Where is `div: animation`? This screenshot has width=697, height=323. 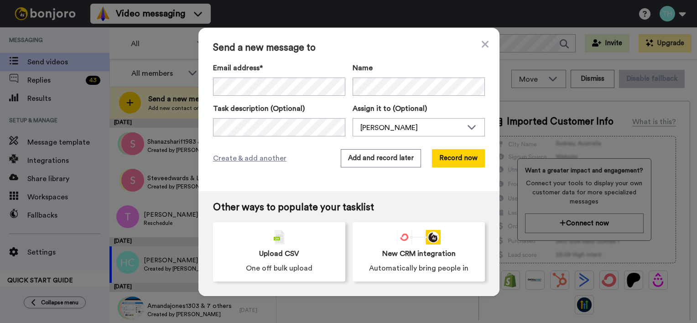
div: animation is located at coordinates (419, 237).